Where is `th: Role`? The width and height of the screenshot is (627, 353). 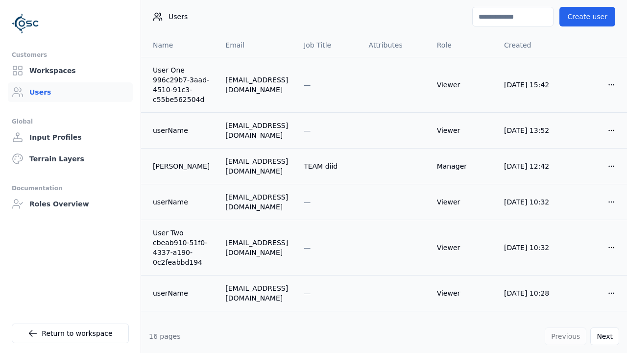
th: Role is located at coordinates (463, 45).